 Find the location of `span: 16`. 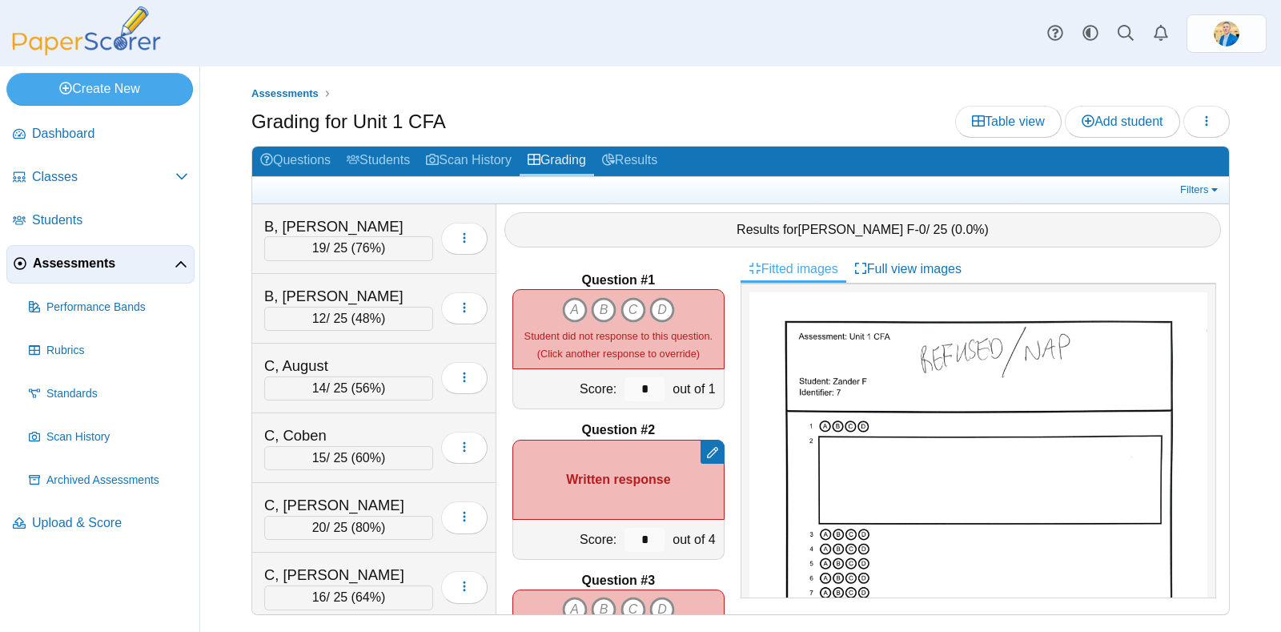

span: 16 is located at coordinates (320, 597).